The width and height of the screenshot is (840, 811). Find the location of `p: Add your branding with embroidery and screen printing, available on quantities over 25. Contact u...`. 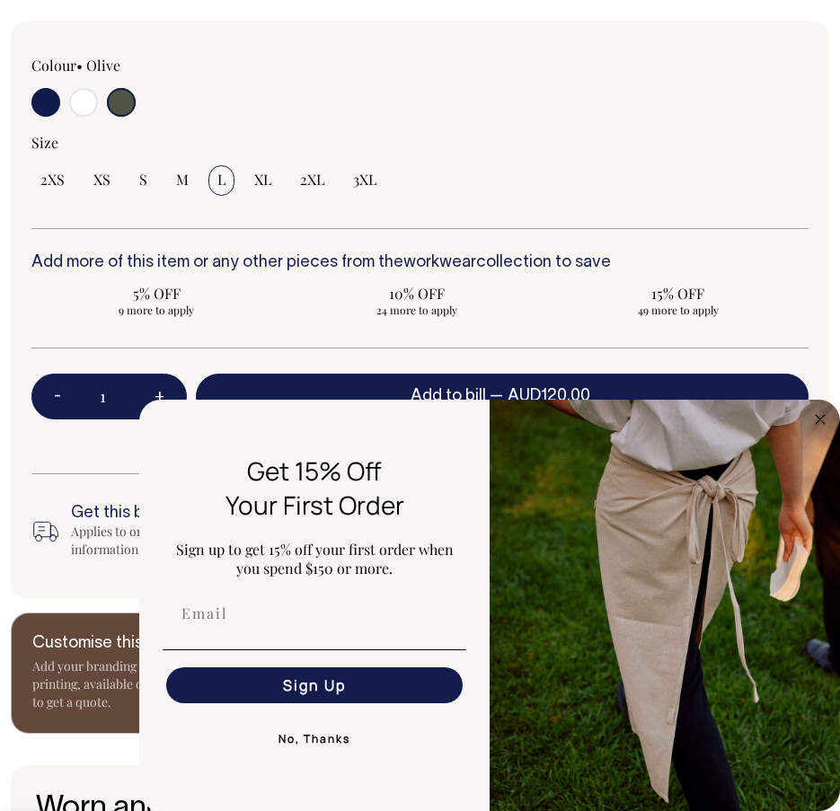

p: Add your branding with embroidery and screen printing, available on quantities over 25. Contact u... is located at coordinates (176, 684).